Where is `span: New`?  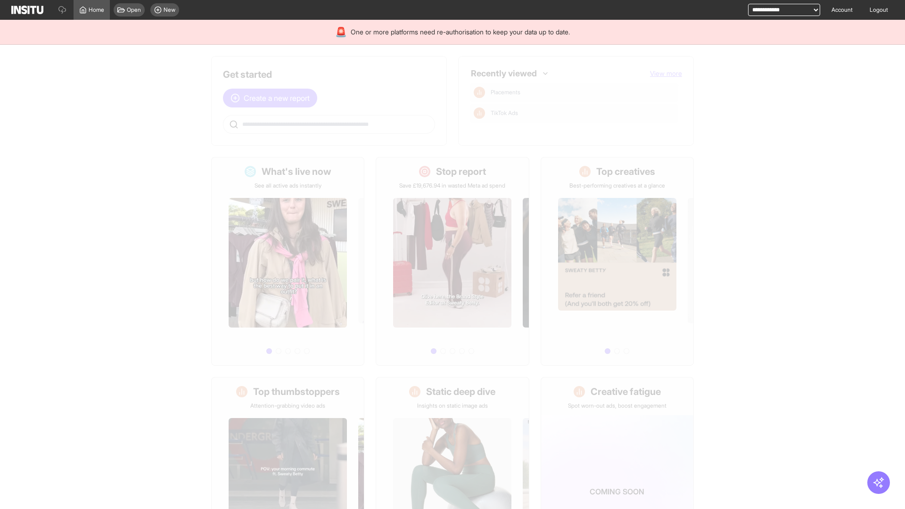
span: New is located at coordinates (169, 10).